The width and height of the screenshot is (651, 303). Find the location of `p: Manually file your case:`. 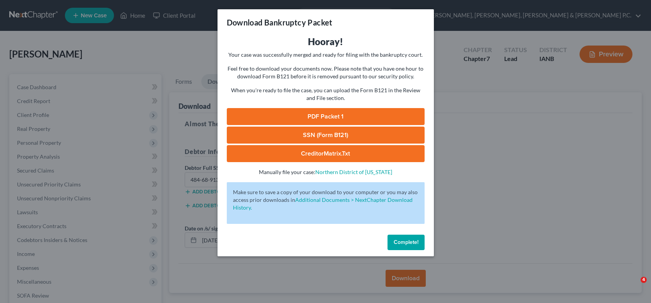

p: Manually file your case: is located at coordinates (326, 172).